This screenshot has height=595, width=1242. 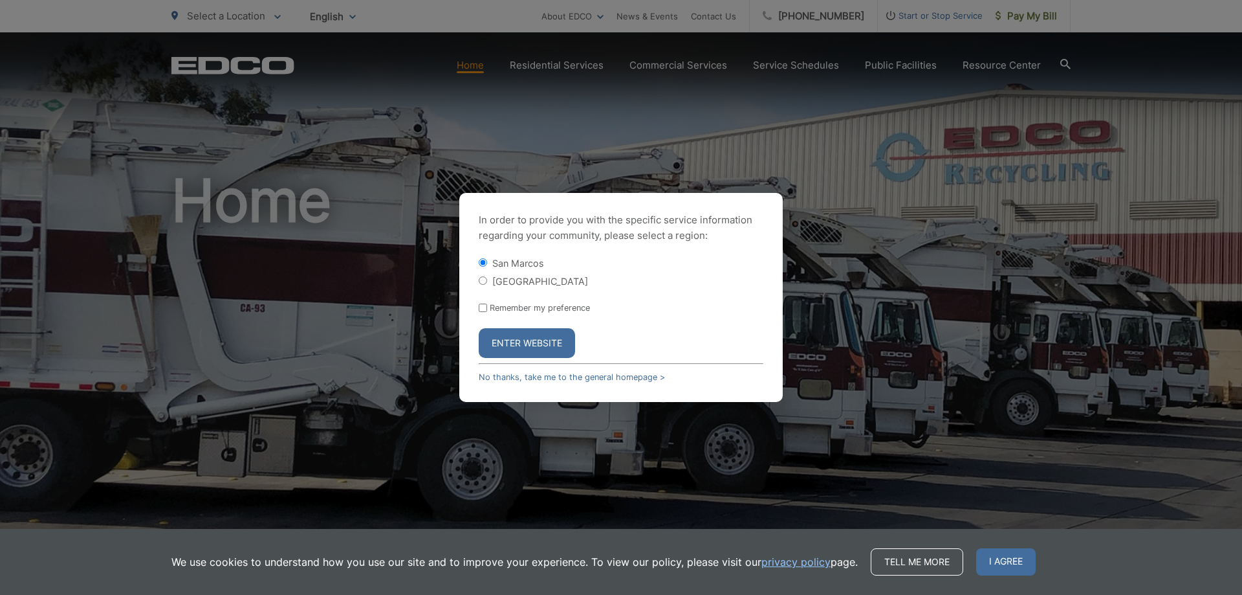 I want to click on button: Enter Website, so click(x=527, y=343).